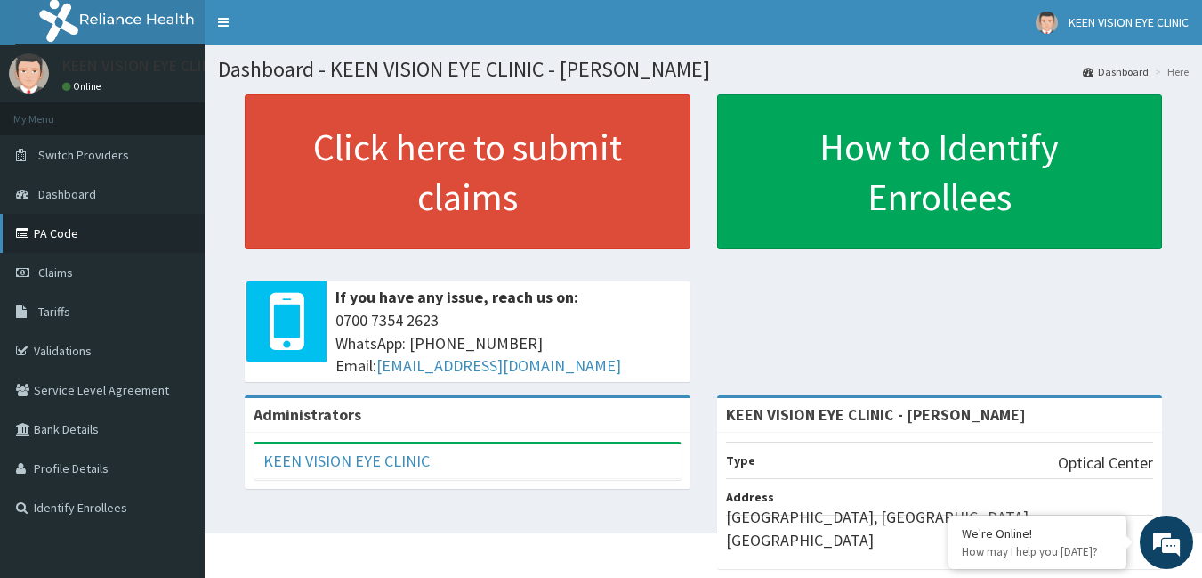 This screenshot has height=578, width=1202. What do you see at coordinates (467, 172) in the screenshot?
I see `a: Click here to submit claims` at bounding box center [467, 172].